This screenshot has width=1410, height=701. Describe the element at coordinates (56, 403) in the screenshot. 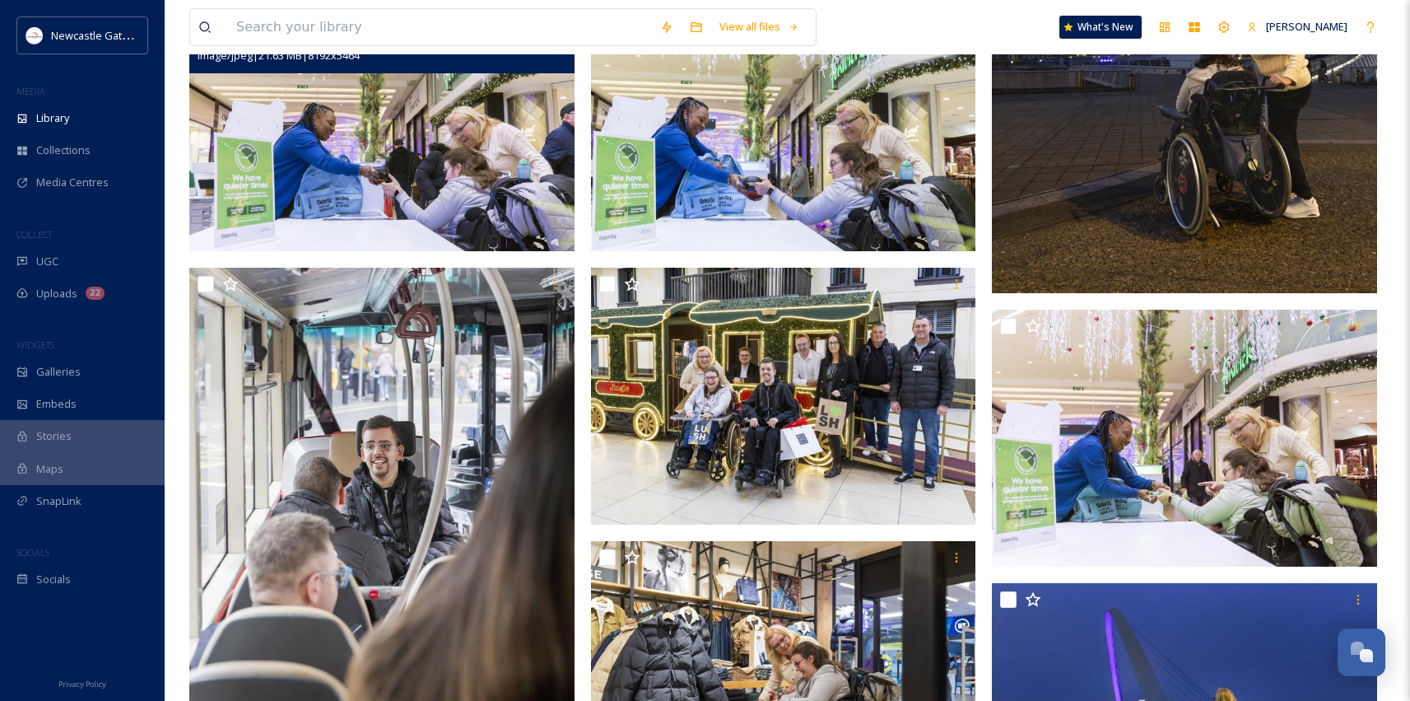

I see `span: Embeds` at that location.